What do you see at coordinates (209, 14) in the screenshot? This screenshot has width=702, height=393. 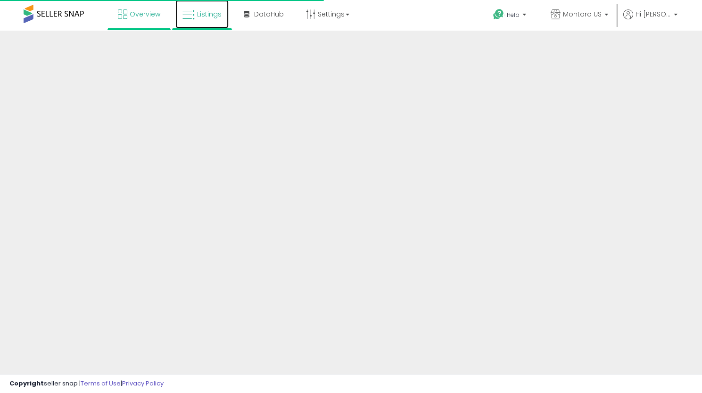 I see `span: Listings` at bounding box center [209, 14].